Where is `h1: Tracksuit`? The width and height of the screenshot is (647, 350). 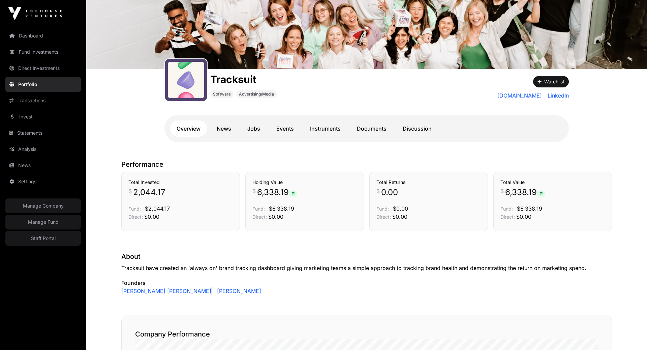
h1: Tracksuit is located at coordinates (243, 79).